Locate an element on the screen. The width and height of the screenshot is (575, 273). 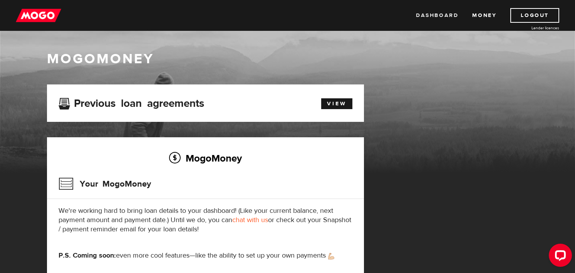
strong: P.S. Coming soon: is located at coordinates (87, 255).